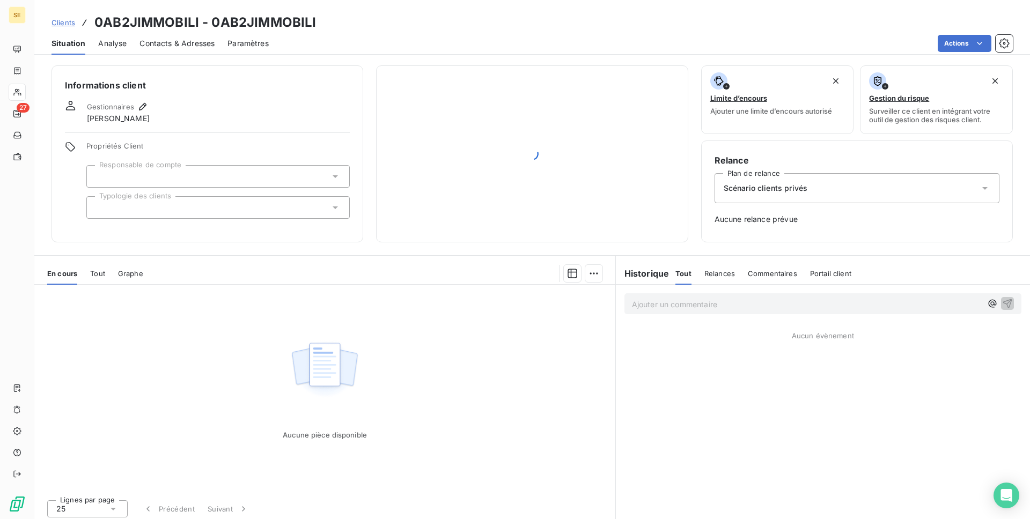 The width and height of the screenshot is (1030, 519). Describe the element at coordinates (720, 274) in the screenshot. I see `span: Relances` at that location.